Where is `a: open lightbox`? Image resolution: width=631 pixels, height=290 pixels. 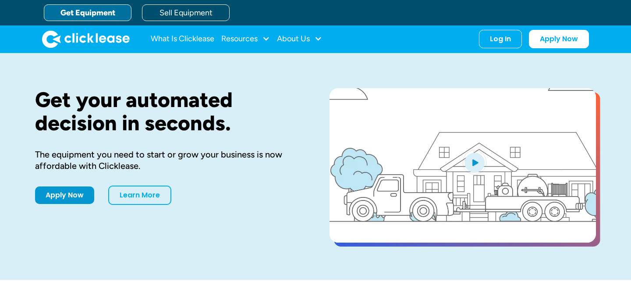
a: open lightbox is located at coordinates (463, 165).